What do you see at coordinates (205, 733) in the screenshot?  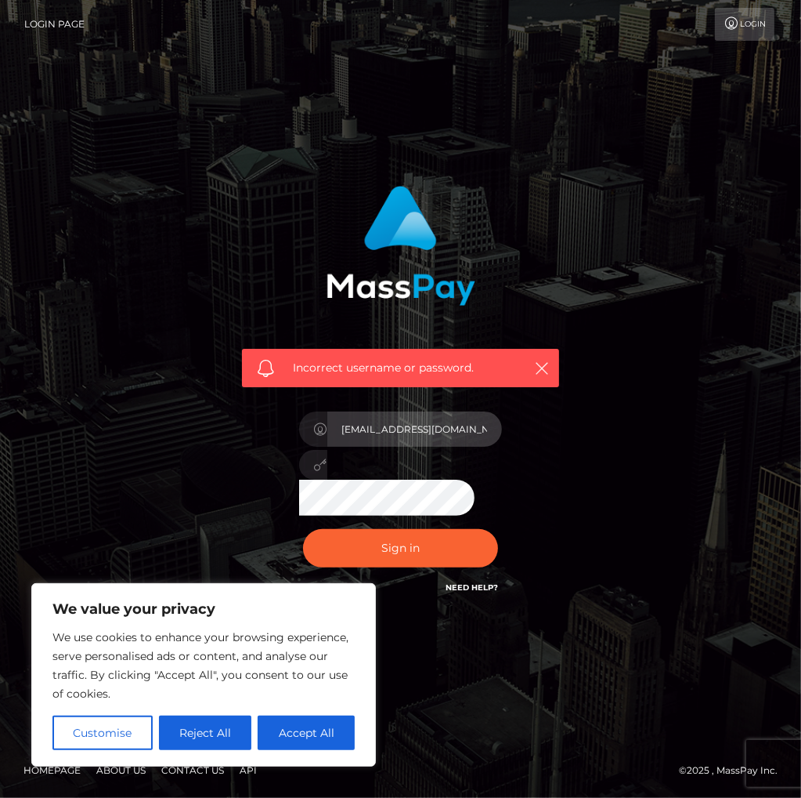 I see `button: Reject All` at bounding box center [205, 733].